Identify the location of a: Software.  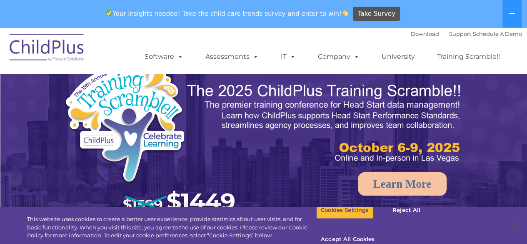
(164, 57).